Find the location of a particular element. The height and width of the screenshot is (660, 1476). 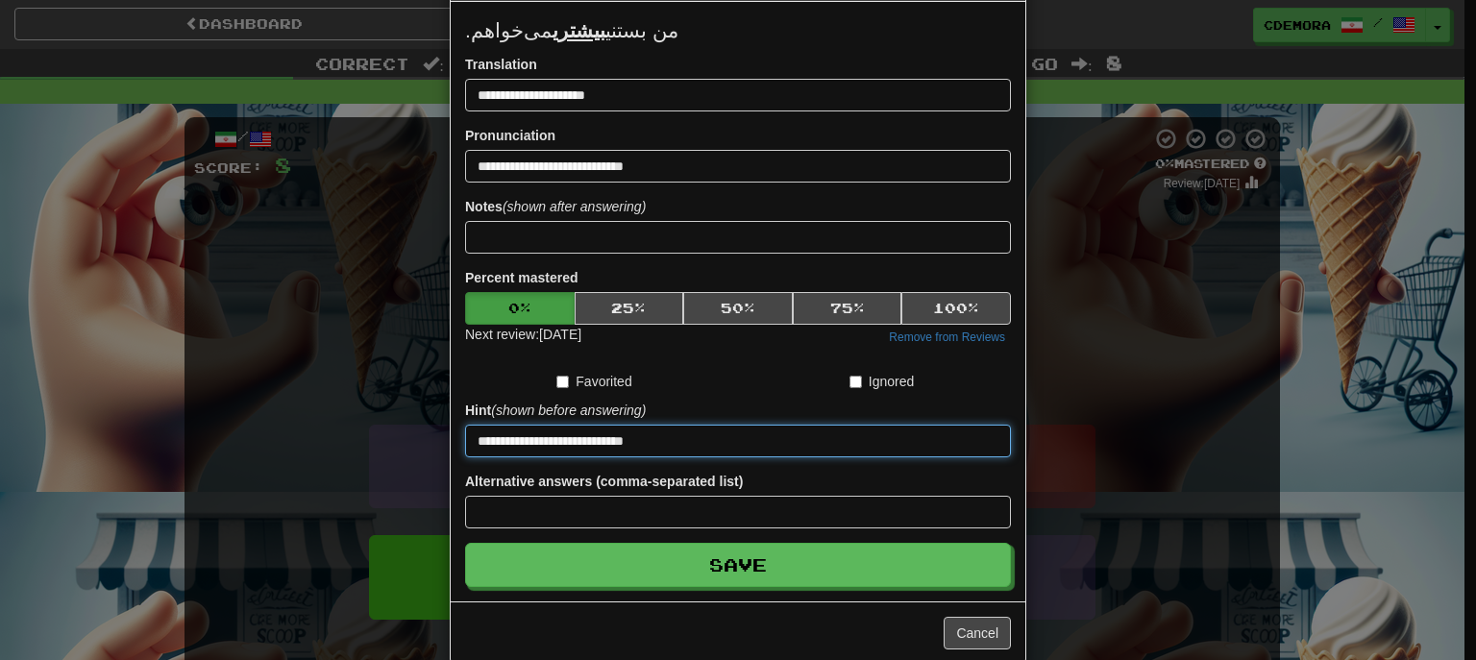

label: Percent mastered is located at coordinates (522, 278).